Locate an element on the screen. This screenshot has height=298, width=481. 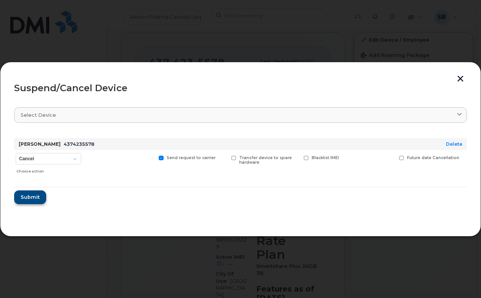
div: Suspend/Cancel Device is located at coordinates (240, 88).